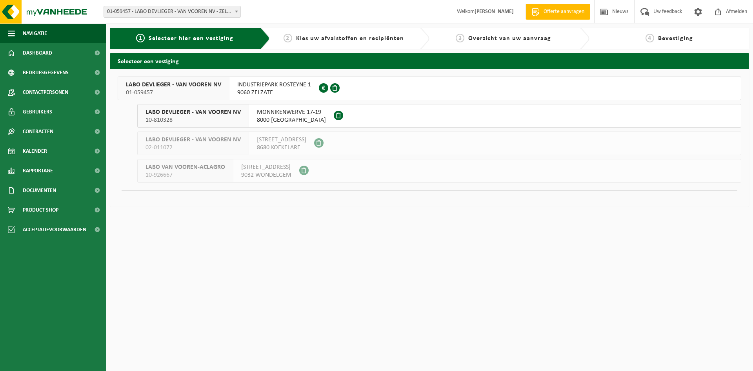 Image resolution: width=753 pixels, height=371 pixels. What do you see at coordinates (429, 60) in the screenshot?
I see `h2: Selecteer een vestiging` at bounding box center [429, 60].